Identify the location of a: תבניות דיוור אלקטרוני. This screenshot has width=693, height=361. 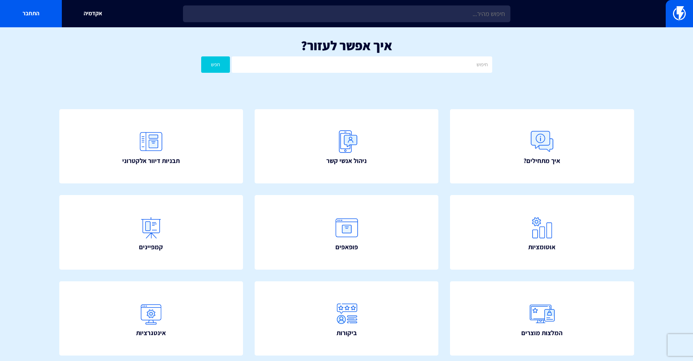
(151, 146).